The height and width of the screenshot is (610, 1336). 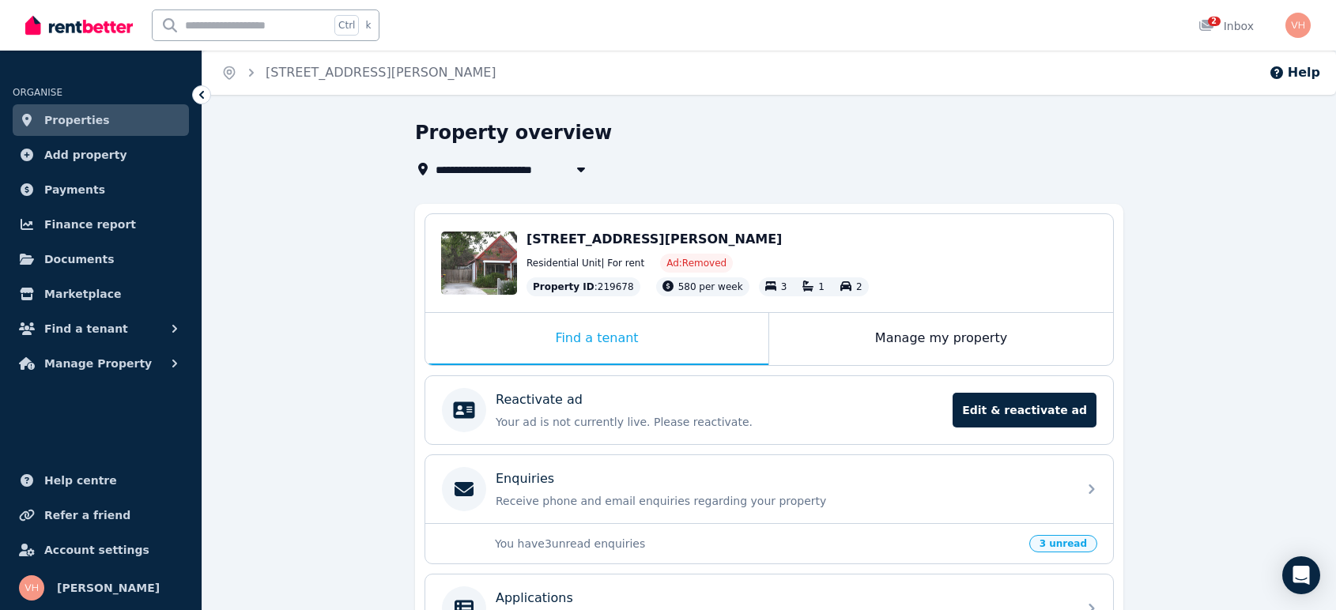 I want to click on p: Enquiries, so click(x=525, y=479).